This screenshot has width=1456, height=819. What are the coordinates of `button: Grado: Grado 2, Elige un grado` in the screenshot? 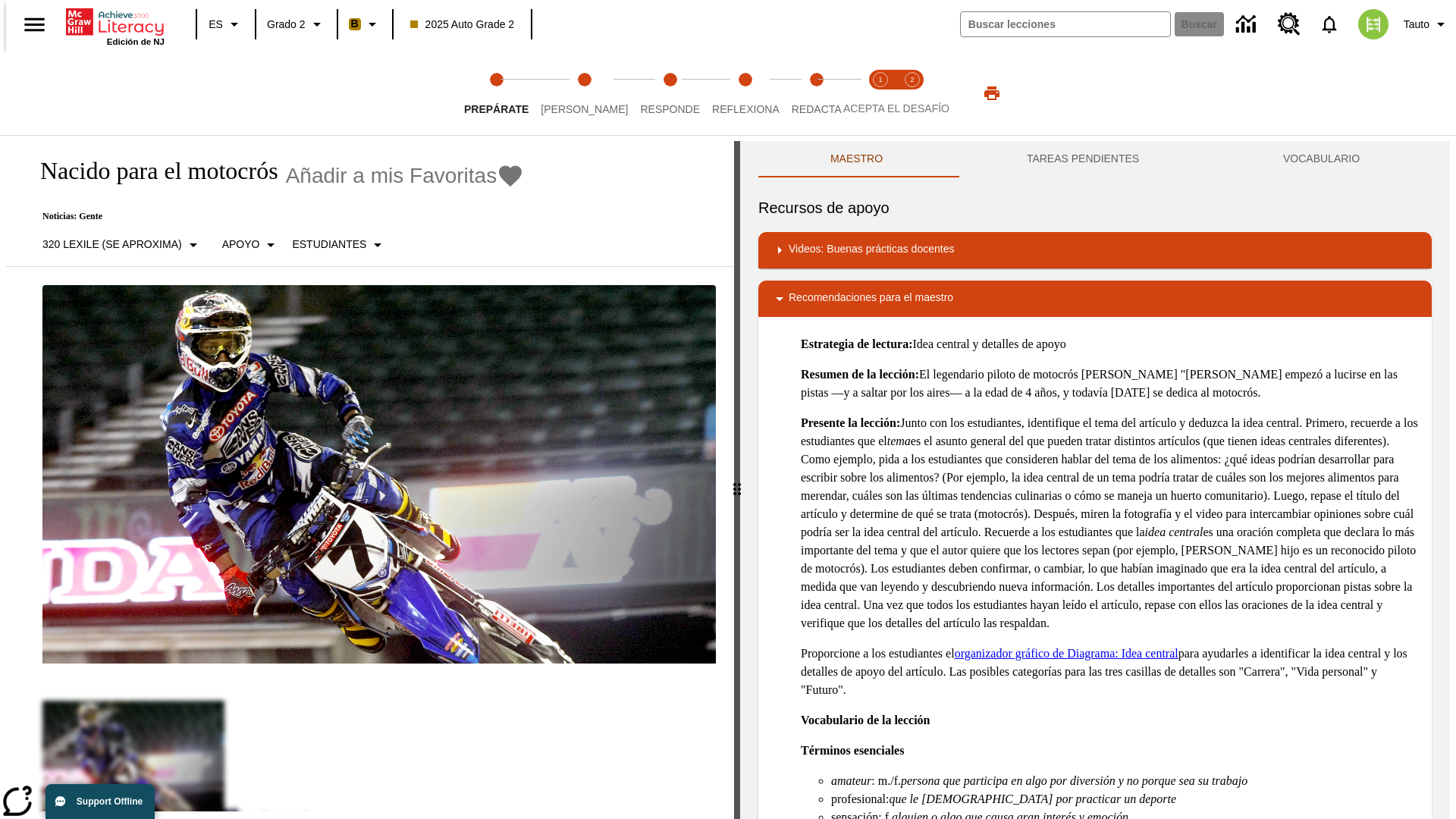 It's located at (297, 24).